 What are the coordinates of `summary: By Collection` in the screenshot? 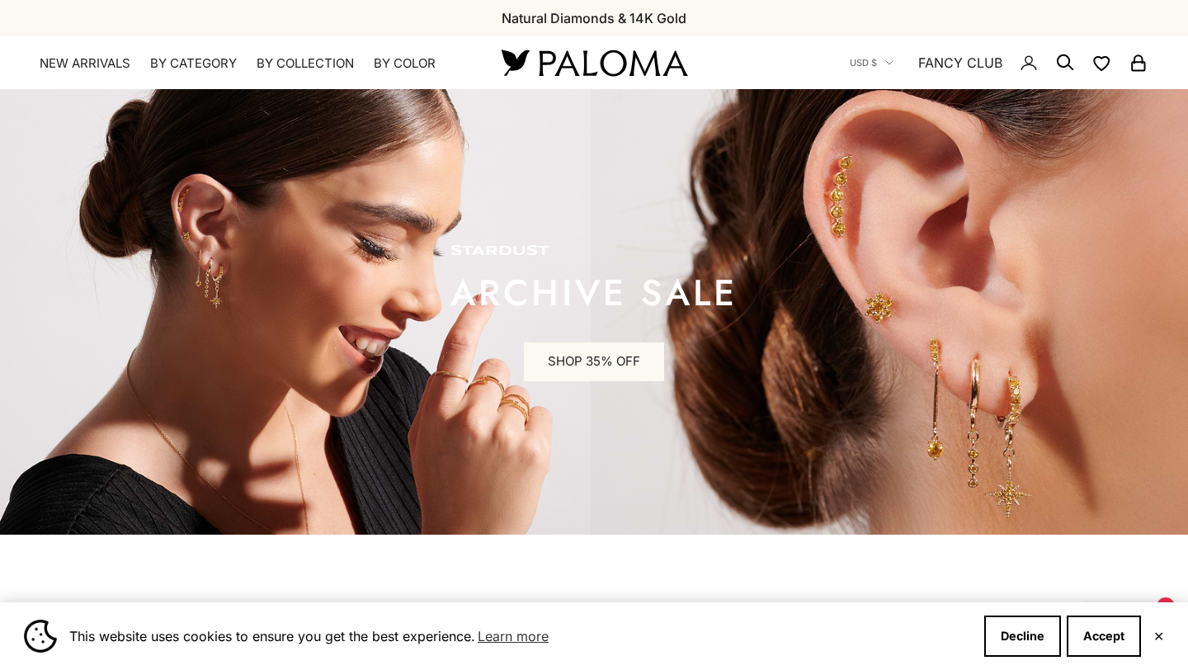 It's located at (305, 64).